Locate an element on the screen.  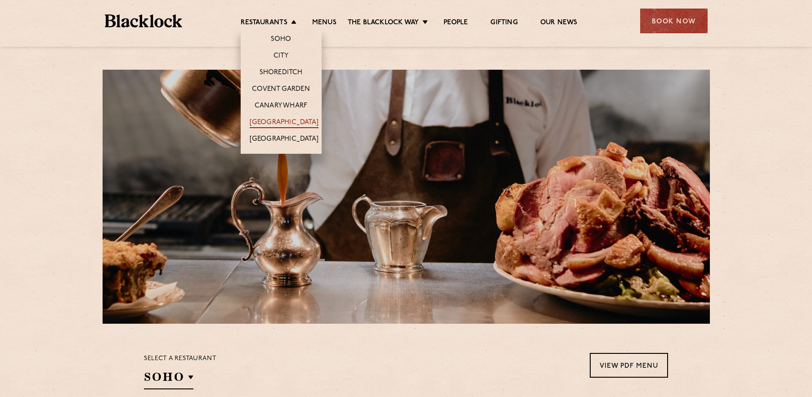
a: Our News is located at coordinates (559, 23).